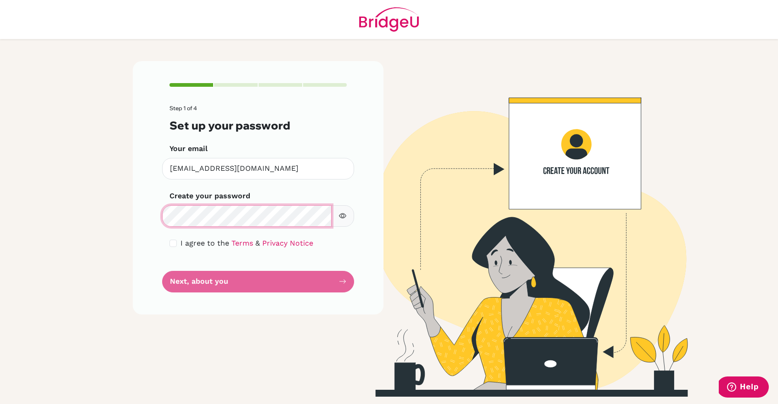 The image size is (778, 404). Describe the element at coordinates (30, 11) in the screenshot. I see `span: Help` at that location.